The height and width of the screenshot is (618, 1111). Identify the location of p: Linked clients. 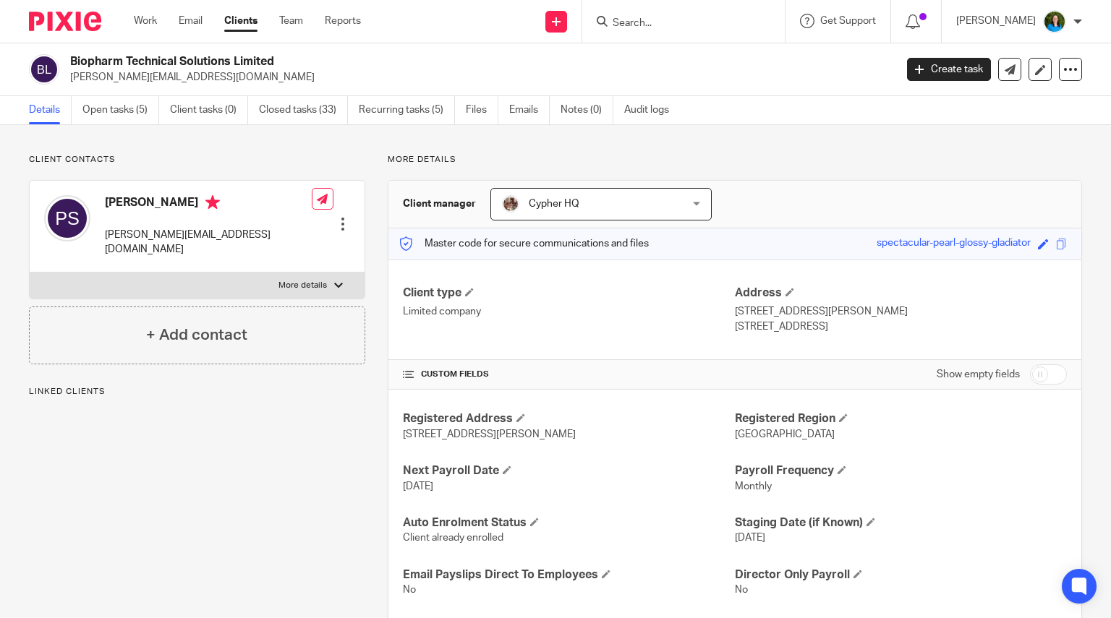
(197, 392).